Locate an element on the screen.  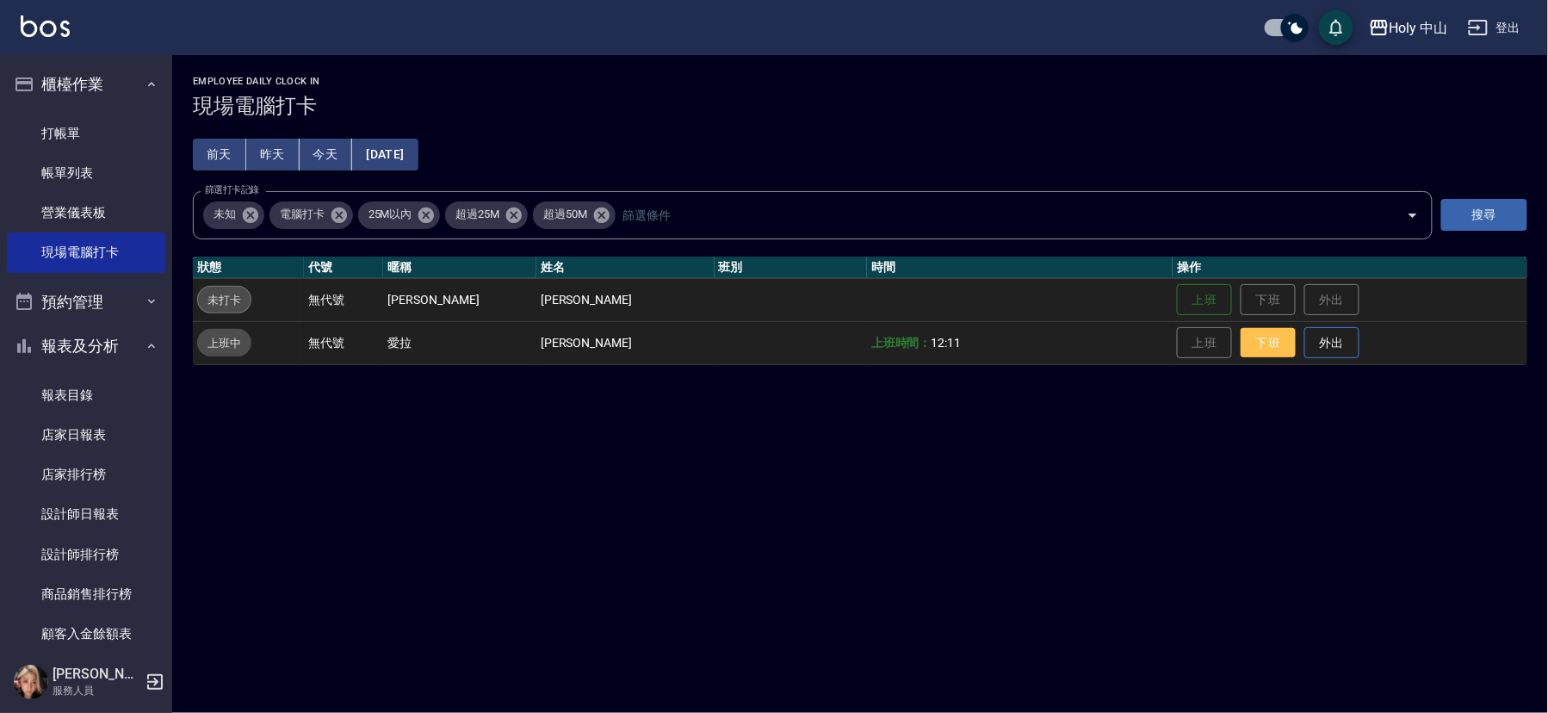
th: 時間 is located at coordinates (1020, 268).